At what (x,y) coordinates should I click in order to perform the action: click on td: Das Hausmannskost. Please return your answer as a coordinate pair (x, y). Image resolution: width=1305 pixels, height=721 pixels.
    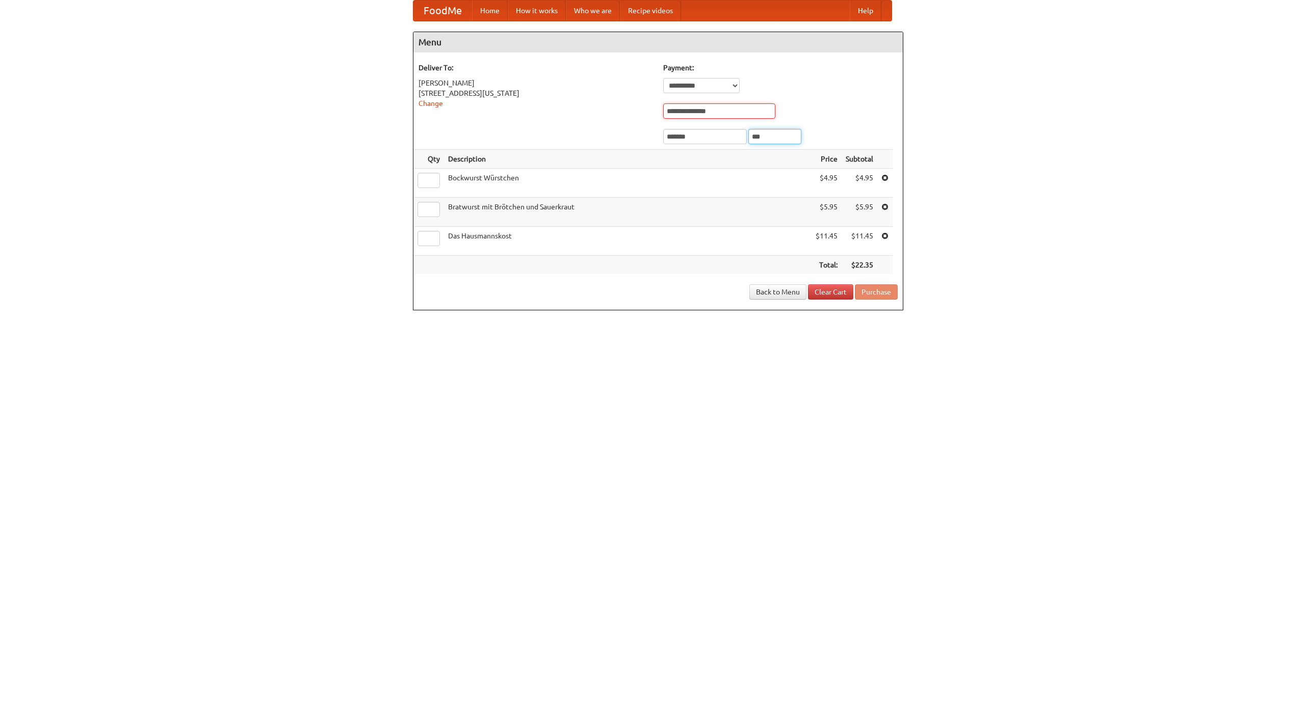
    Looking at the image, I should click on (628, 241).